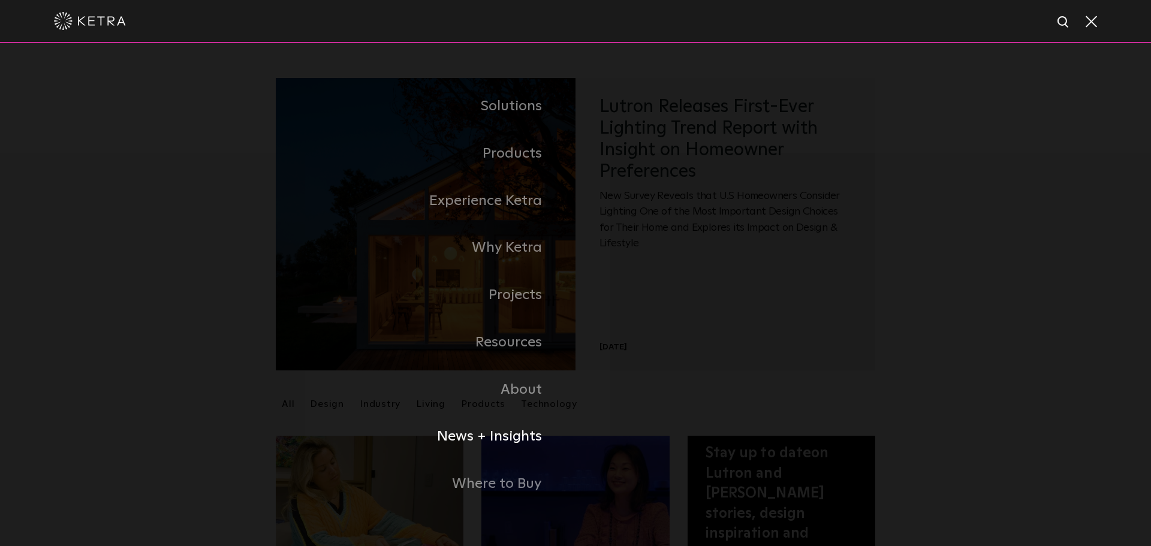 The width and height of the screenshot is (1151, 546). Describe the element at coordinates (375, 390) in the screenshot. I see `a: About` at that location.